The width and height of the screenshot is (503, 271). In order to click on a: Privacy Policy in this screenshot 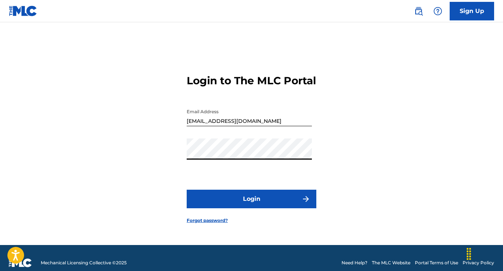, I will do `click(478, 262)`.